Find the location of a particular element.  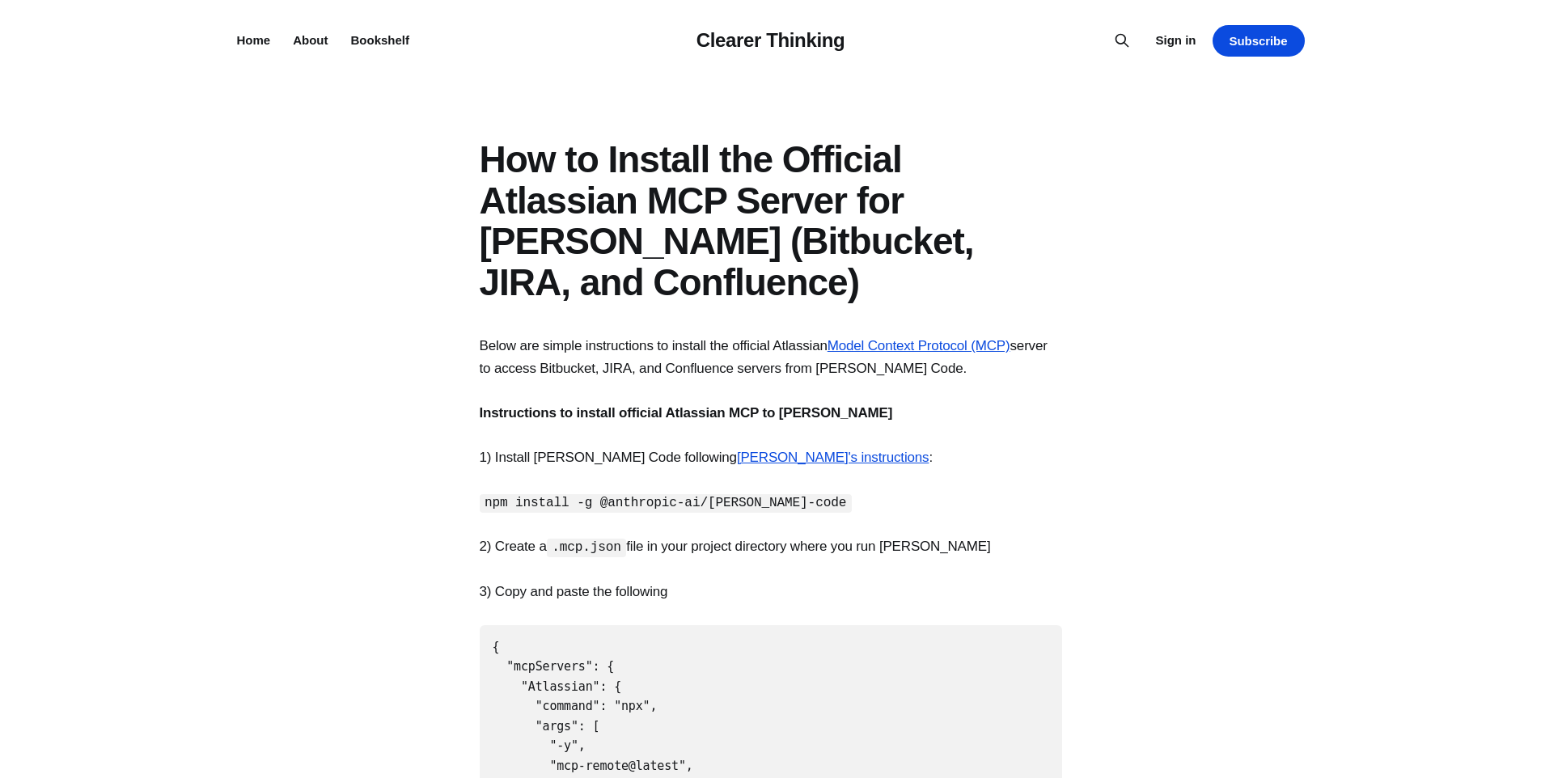

p: 3) Copy and paste the following is located at coordinates (771, 591).